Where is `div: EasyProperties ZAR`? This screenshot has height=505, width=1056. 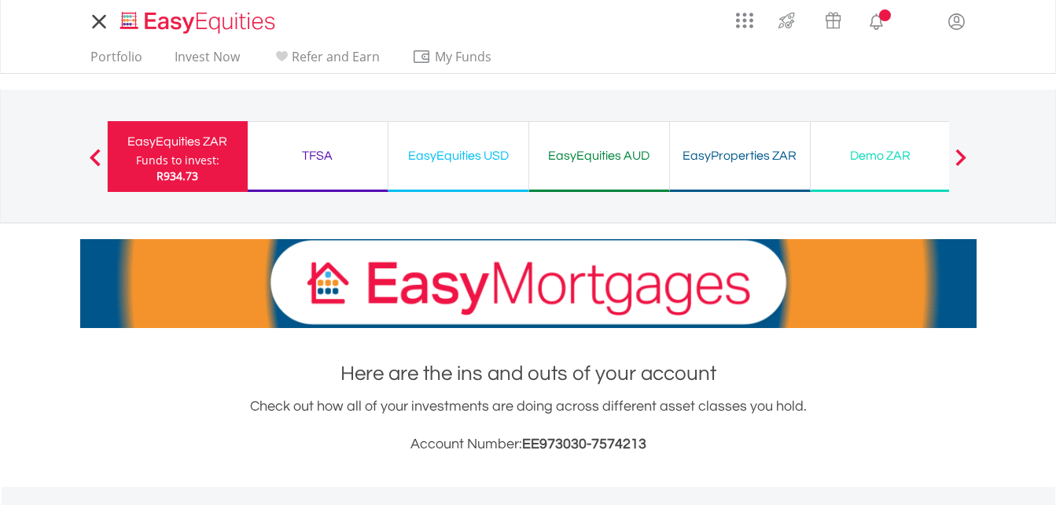 div: EasyProperties ZAR is located at coordinates (740, 156).